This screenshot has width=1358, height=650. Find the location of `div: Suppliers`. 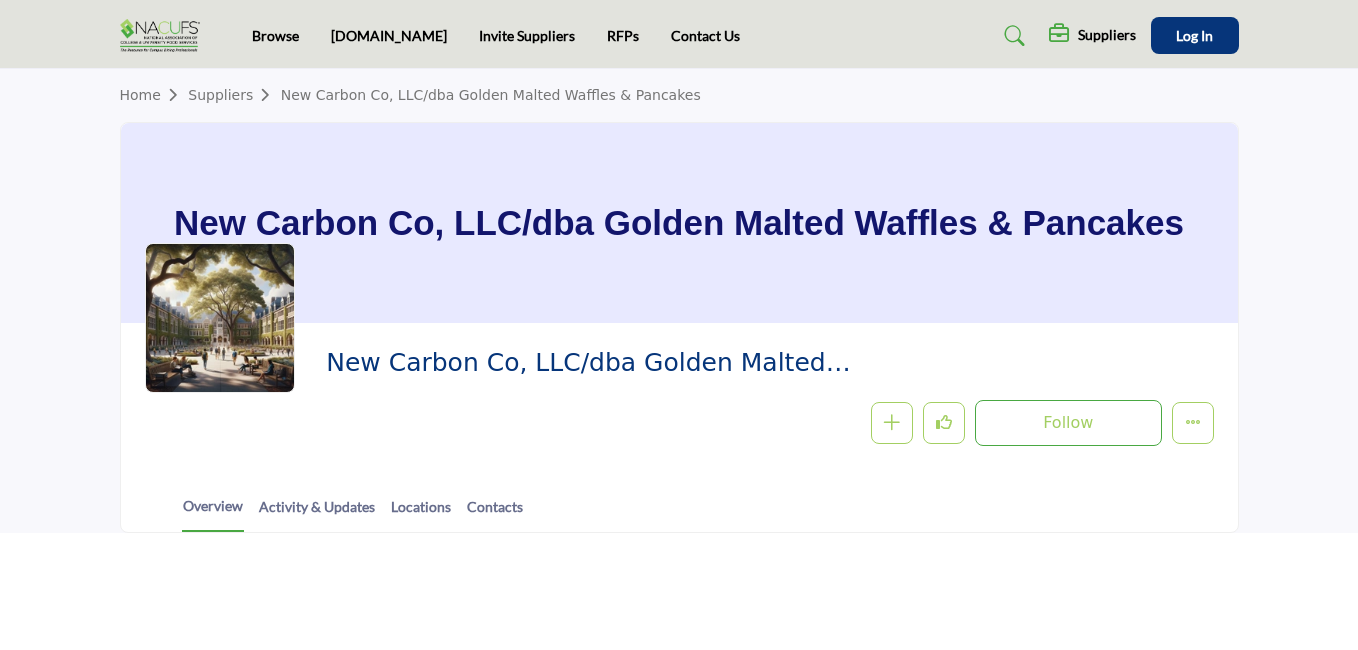

div: Suppliers is located at coordinates (1092, 36).